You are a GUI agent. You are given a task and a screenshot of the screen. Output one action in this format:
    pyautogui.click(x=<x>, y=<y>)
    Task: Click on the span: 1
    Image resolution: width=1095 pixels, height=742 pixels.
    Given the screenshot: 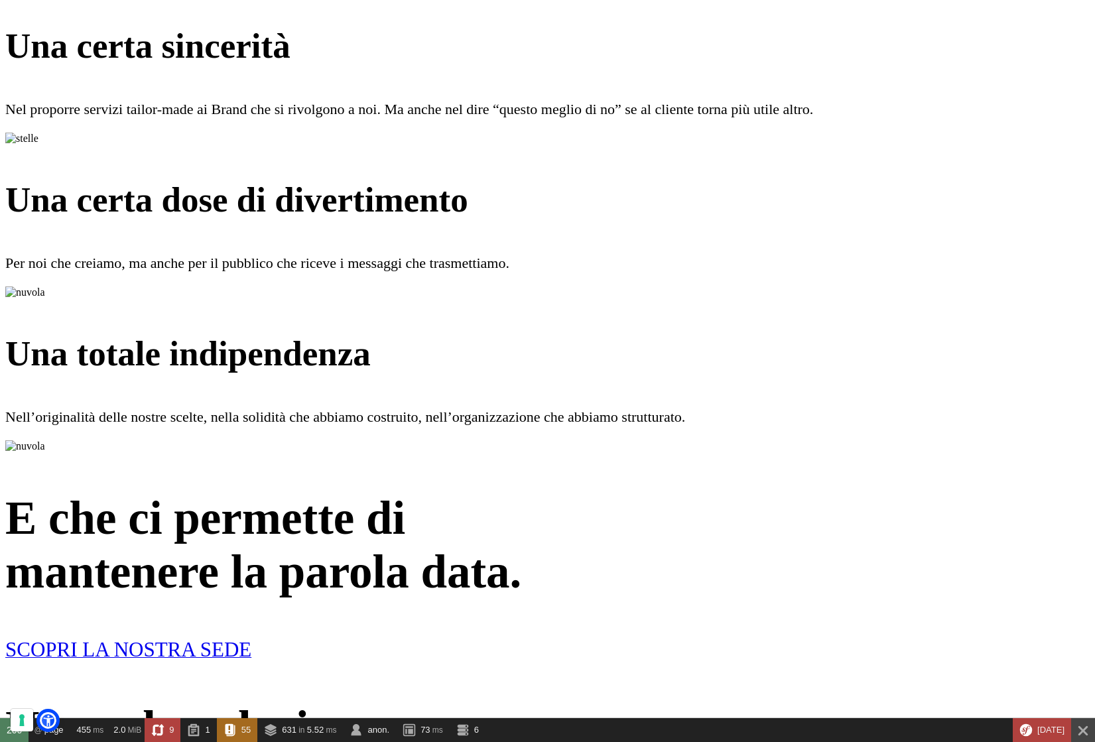 What is the action you would take?
    pyautogui.click(x=208, y=730)
    